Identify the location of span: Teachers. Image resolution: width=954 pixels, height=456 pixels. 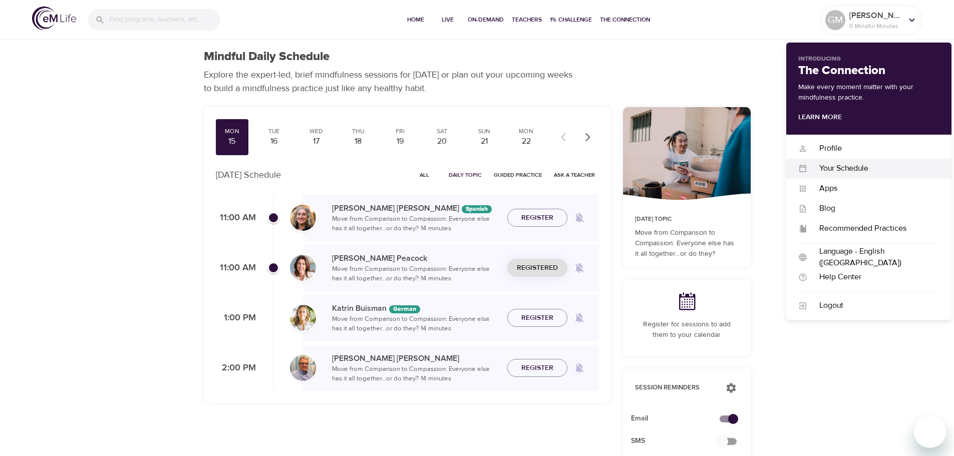
(527, 20).